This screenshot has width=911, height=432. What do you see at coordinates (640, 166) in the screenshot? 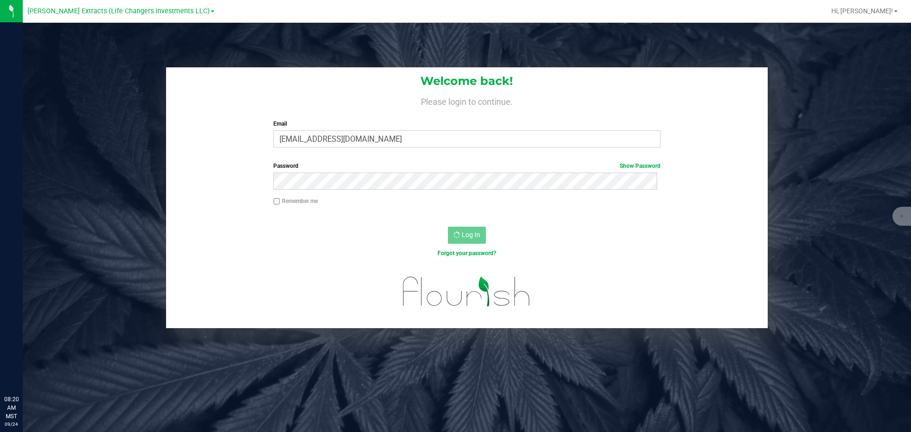
I see `a: Show Password` at bounding box center [640, 166].